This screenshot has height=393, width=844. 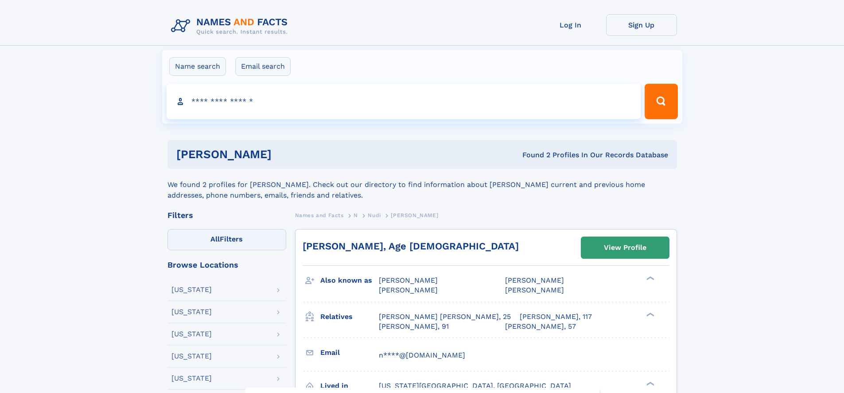 I want to click on h3: Email, so click(x=350, y=353).